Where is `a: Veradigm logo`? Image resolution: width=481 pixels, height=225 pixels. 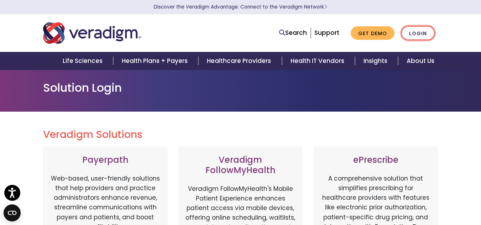
a: Veradigm logo is located at coordinates (92, 33).